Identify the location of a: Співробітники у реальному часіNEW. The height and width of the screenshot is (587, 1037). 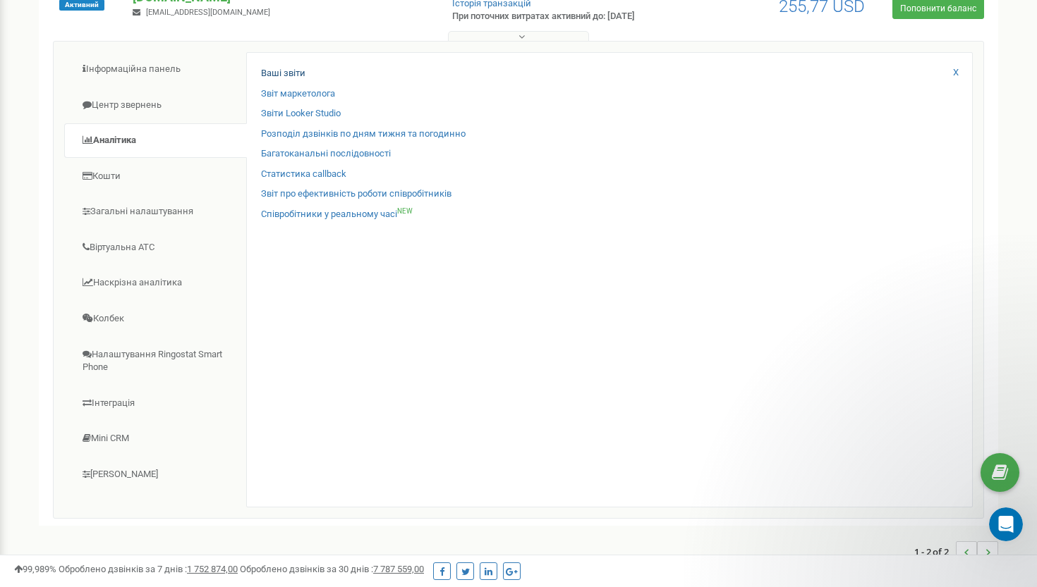
(336, 214).